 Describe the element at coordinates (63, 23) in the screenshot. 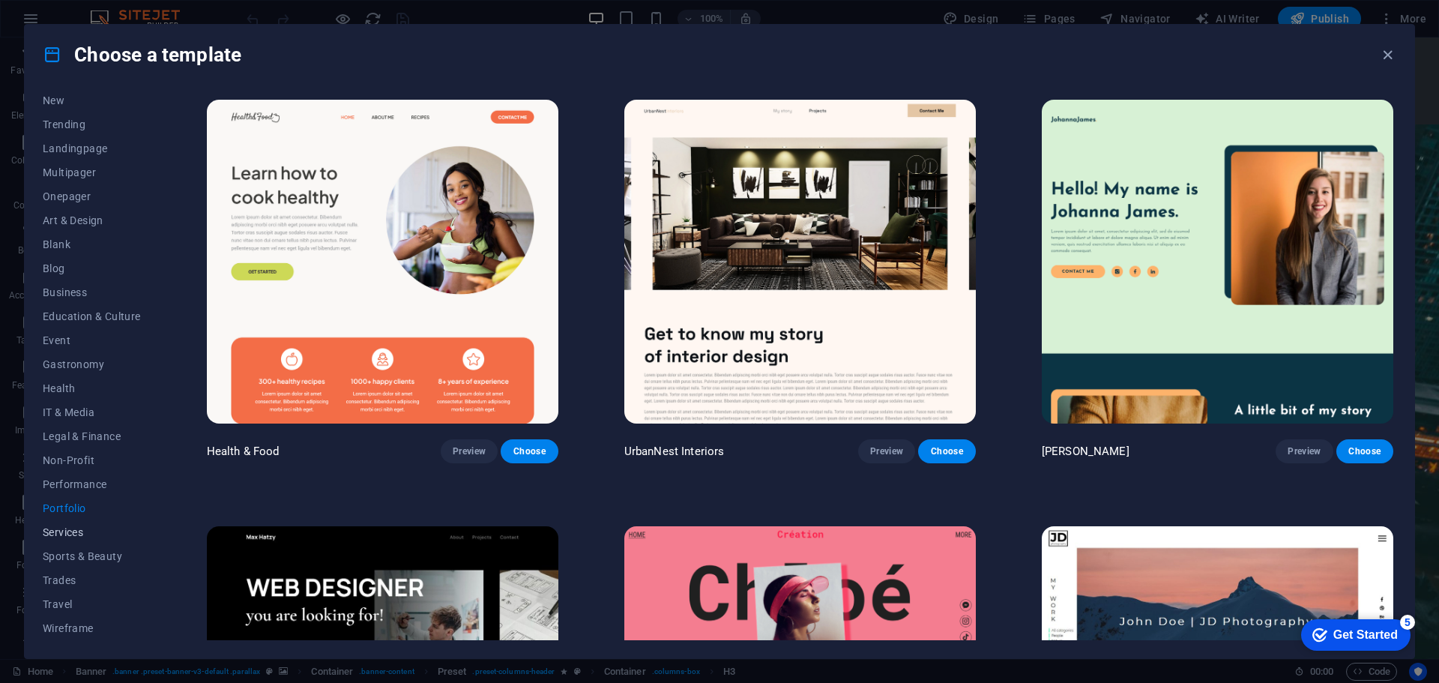

I see `div: Get Started 5 items remaining, 0% complete` at that location.